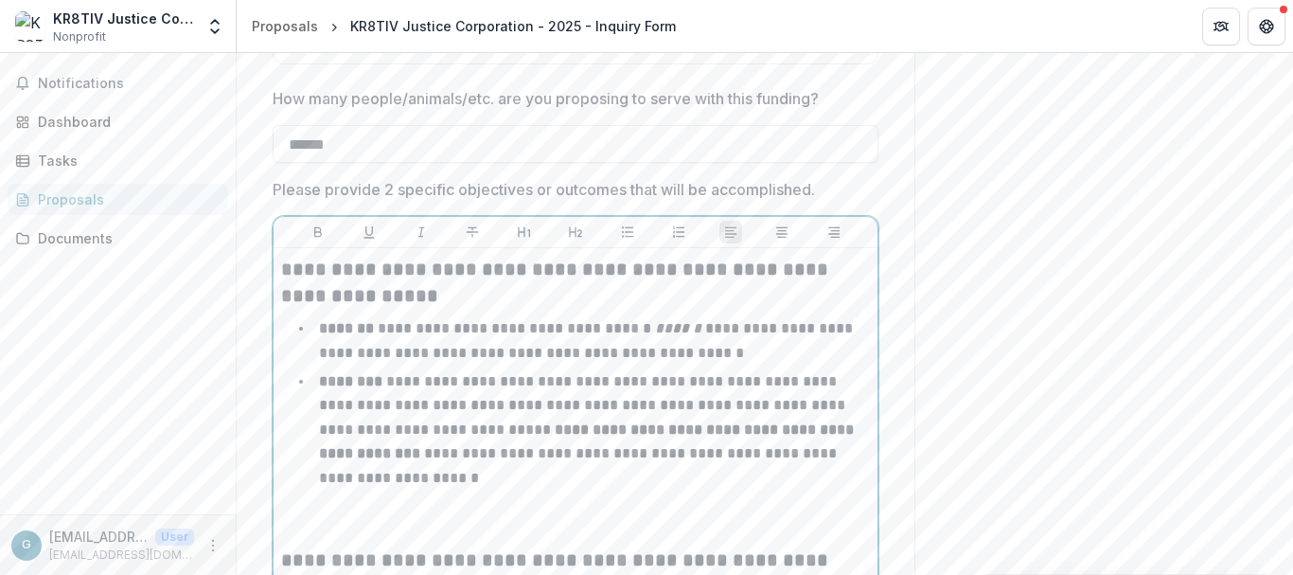  Describe the element at coordinates (27, 544) in the screenshot. I see `div: grants@kr8tivjustice.org` at that location.